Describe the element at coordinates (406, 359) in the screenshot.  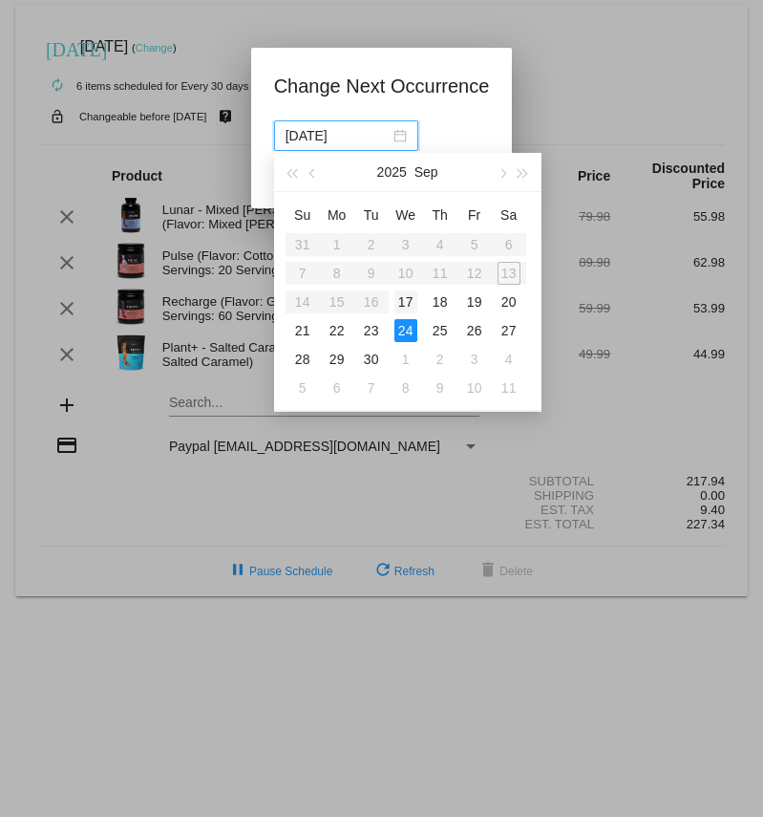
I see `td: 10/1/2025` at that location.